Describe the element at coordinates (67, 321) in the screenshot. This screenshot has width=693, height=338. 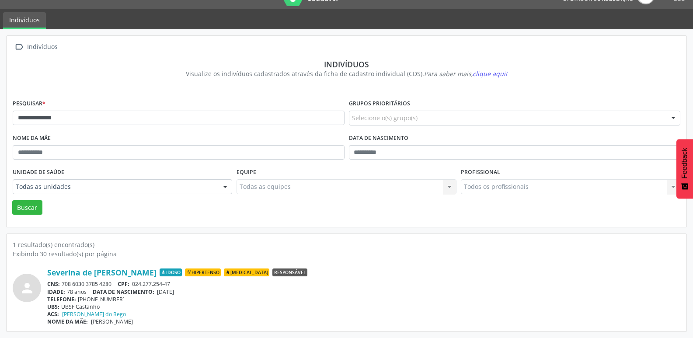
I see `span: NOME DA MÃE:` at that location.